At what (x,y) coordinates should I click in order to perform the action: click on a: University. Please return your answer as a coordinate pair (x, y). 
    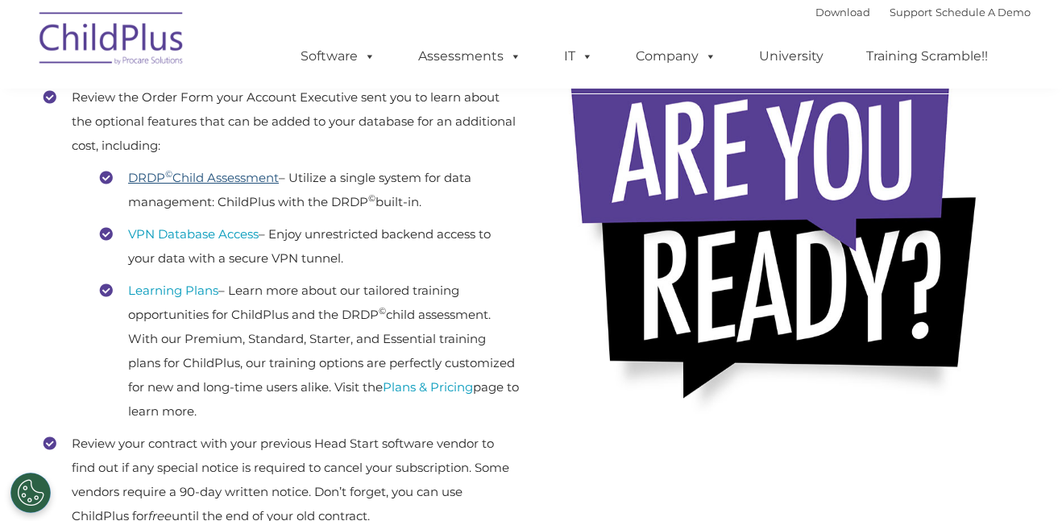
    Looking at the image, I should click on (791, 56).